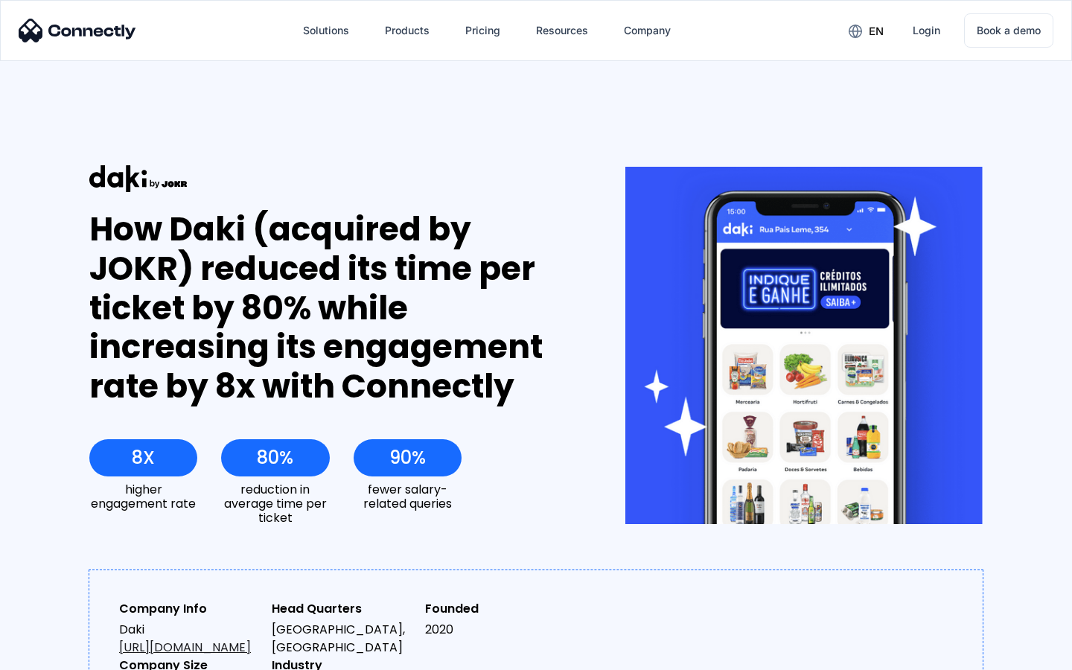  Describe the element at coordinates (495, 630) in the screenshot. I see `div: 2020` at that location.